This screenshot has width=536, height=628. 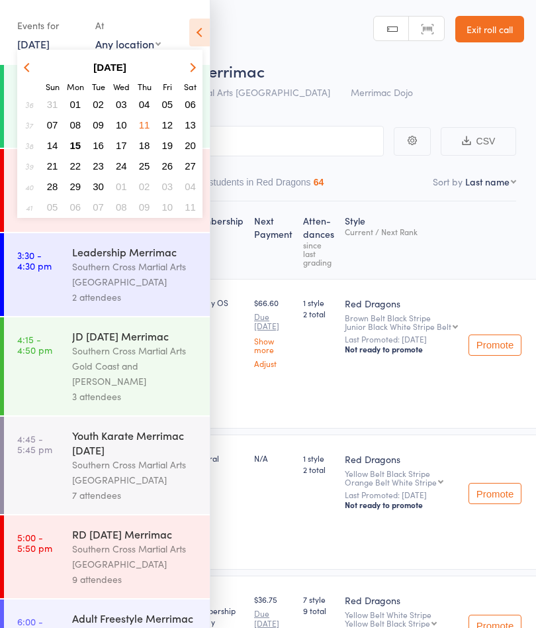 I want to click on button: 31, so click(x=52, y=104).